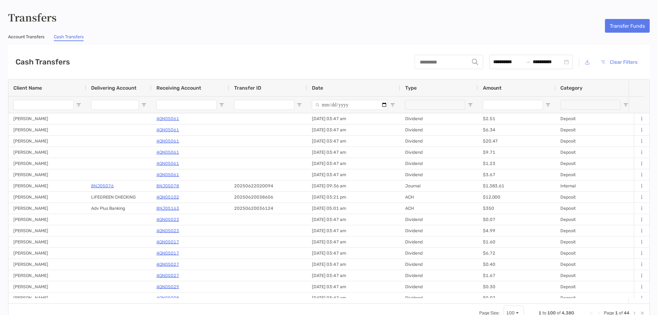  Describe the element at coordinates (411, 88) in the screenshot. I see `span: Type` at that location.